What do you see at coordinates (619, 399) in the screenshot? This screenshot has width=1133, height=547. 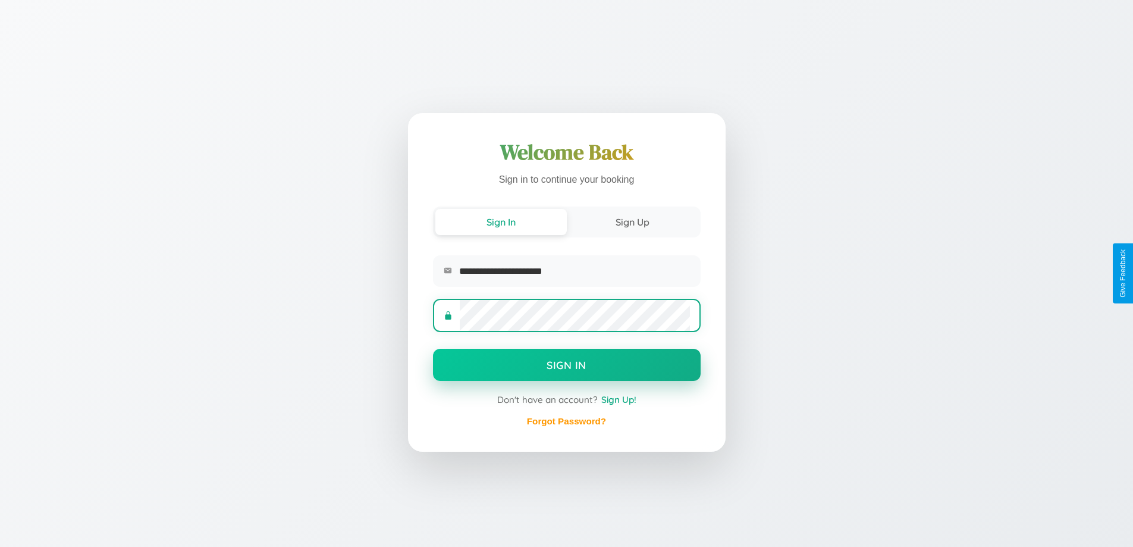 I see `span: Sign Up!` at bounding box center [619, 399].